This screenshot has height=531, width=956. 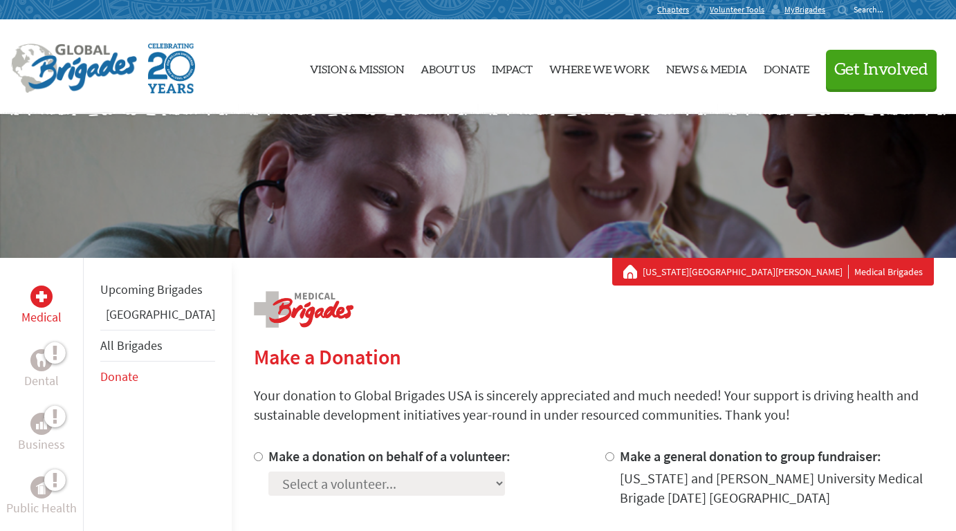 What do you see at coordinates (41, 424) in the screenshot?
I see `img: Business` at bounding box center [41, 424].